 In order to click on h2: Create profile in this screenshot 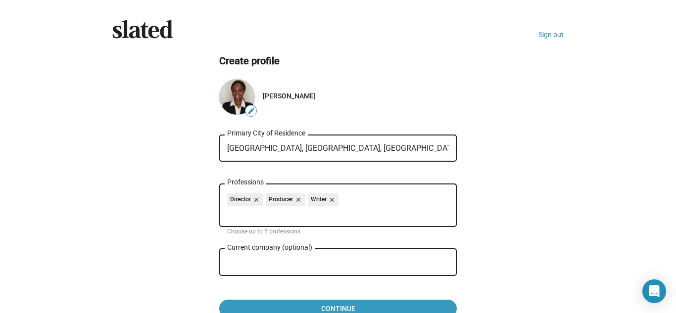, I will do `click(338, 61)`.